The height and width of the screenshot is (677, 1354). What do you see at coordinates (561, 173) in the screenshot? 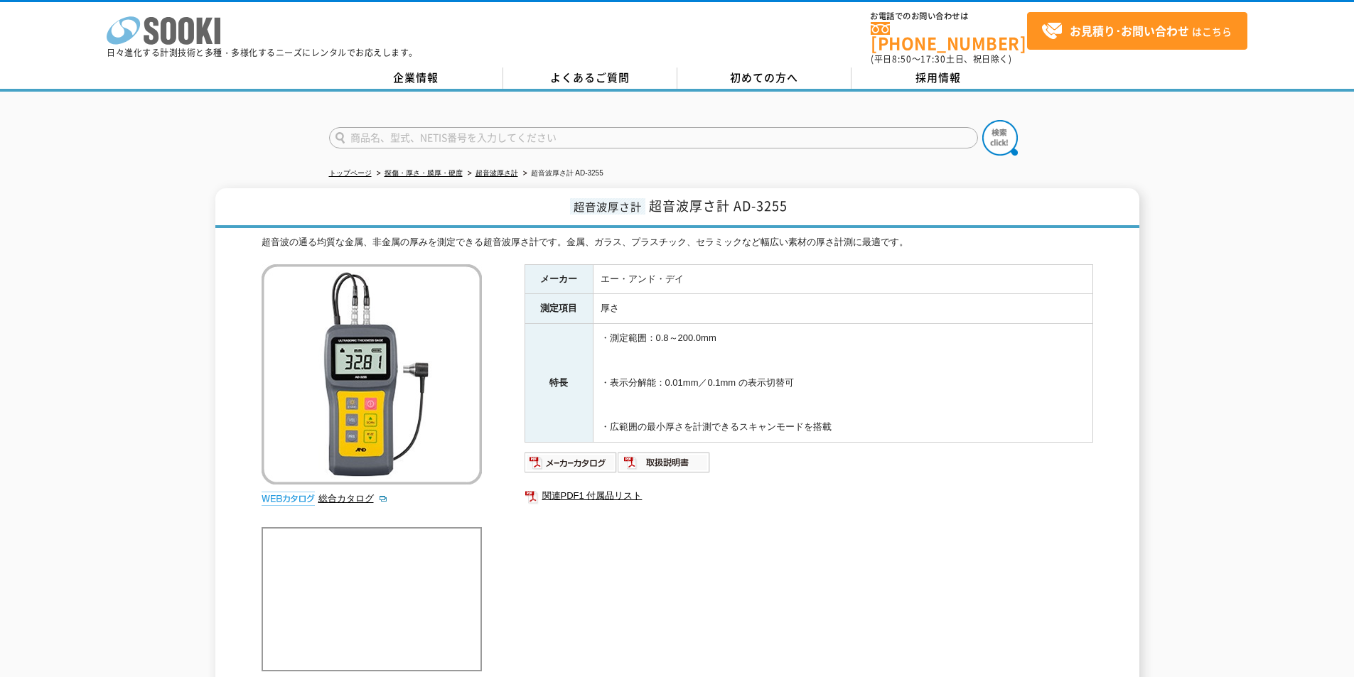
I see `li: 超音波厚さ計 AD-3255` at bounding box center [561, 173].